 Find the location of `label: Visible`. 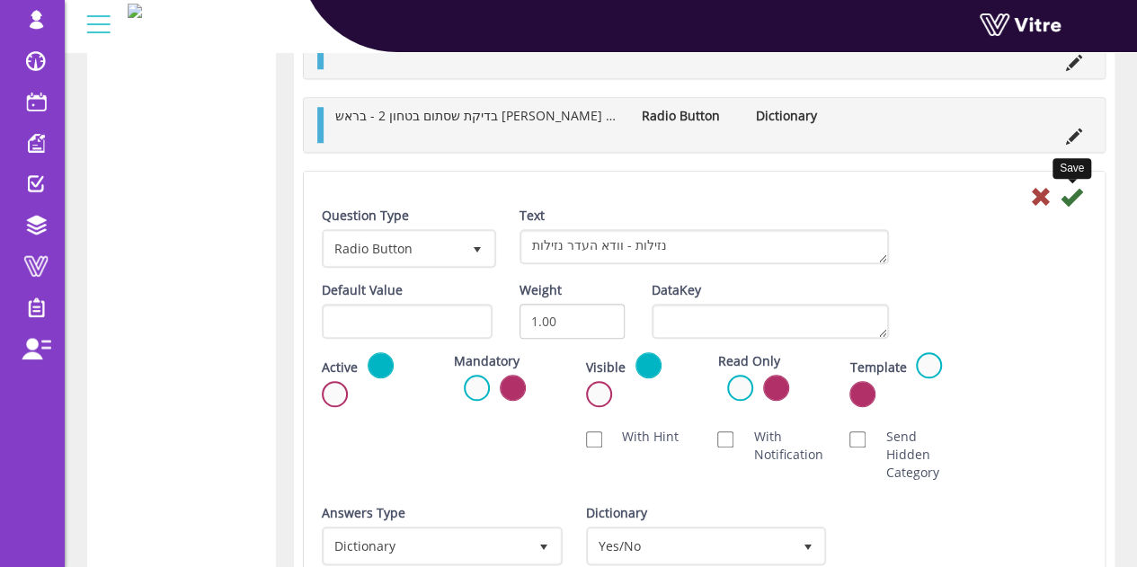

label: Visible is located at coordinates (606, 368).